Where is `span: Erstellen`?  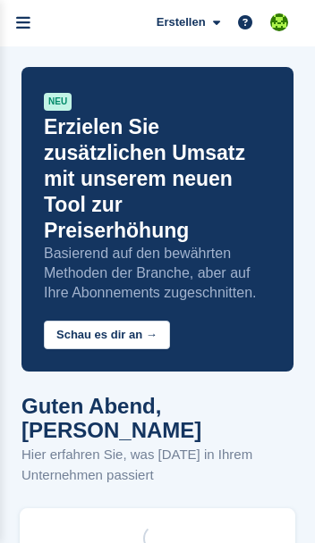
span: Erstellen is located at coordinates (180, 22).